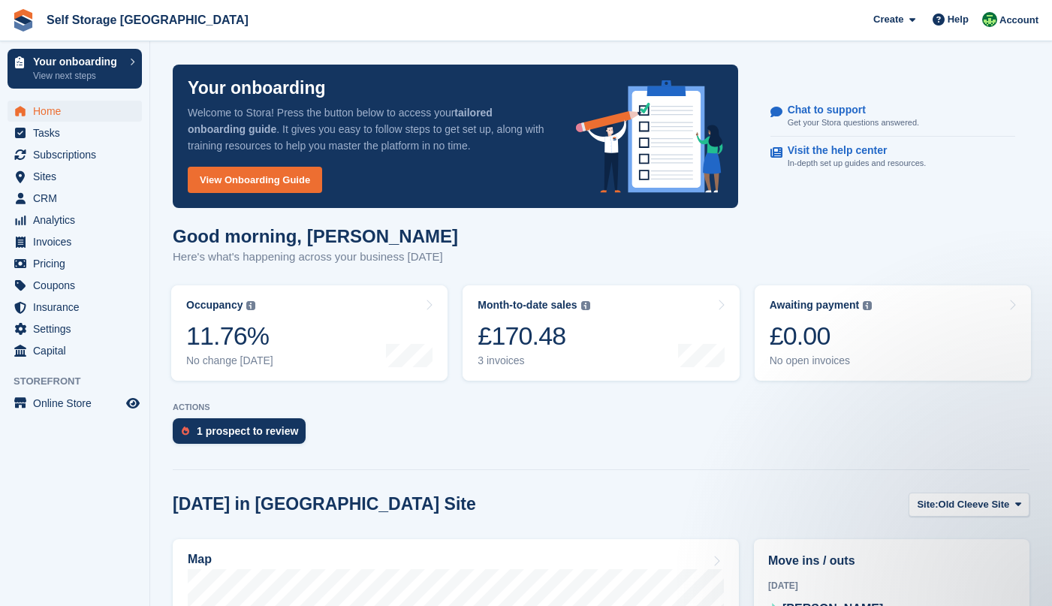 The image size is (1052, 606). What do you see at coordinates (78, 177) in the screenshot?
I see `span: Sites` at bounding box center [78, 177].